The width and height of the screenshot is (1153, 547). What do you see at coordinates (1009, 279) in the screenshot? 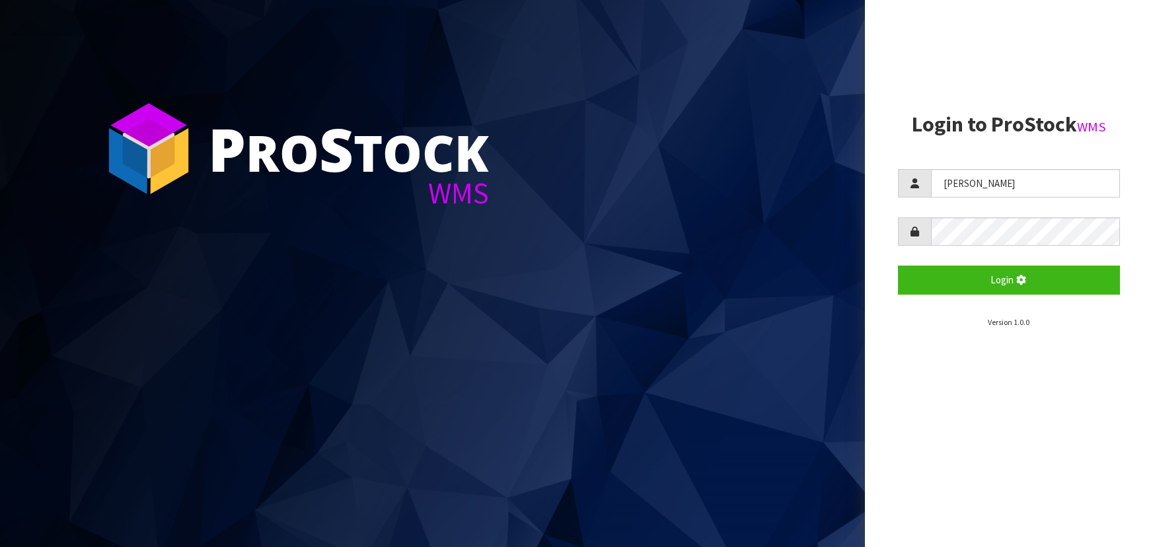
I see `button: Login` at bounding box center [1009, 279].